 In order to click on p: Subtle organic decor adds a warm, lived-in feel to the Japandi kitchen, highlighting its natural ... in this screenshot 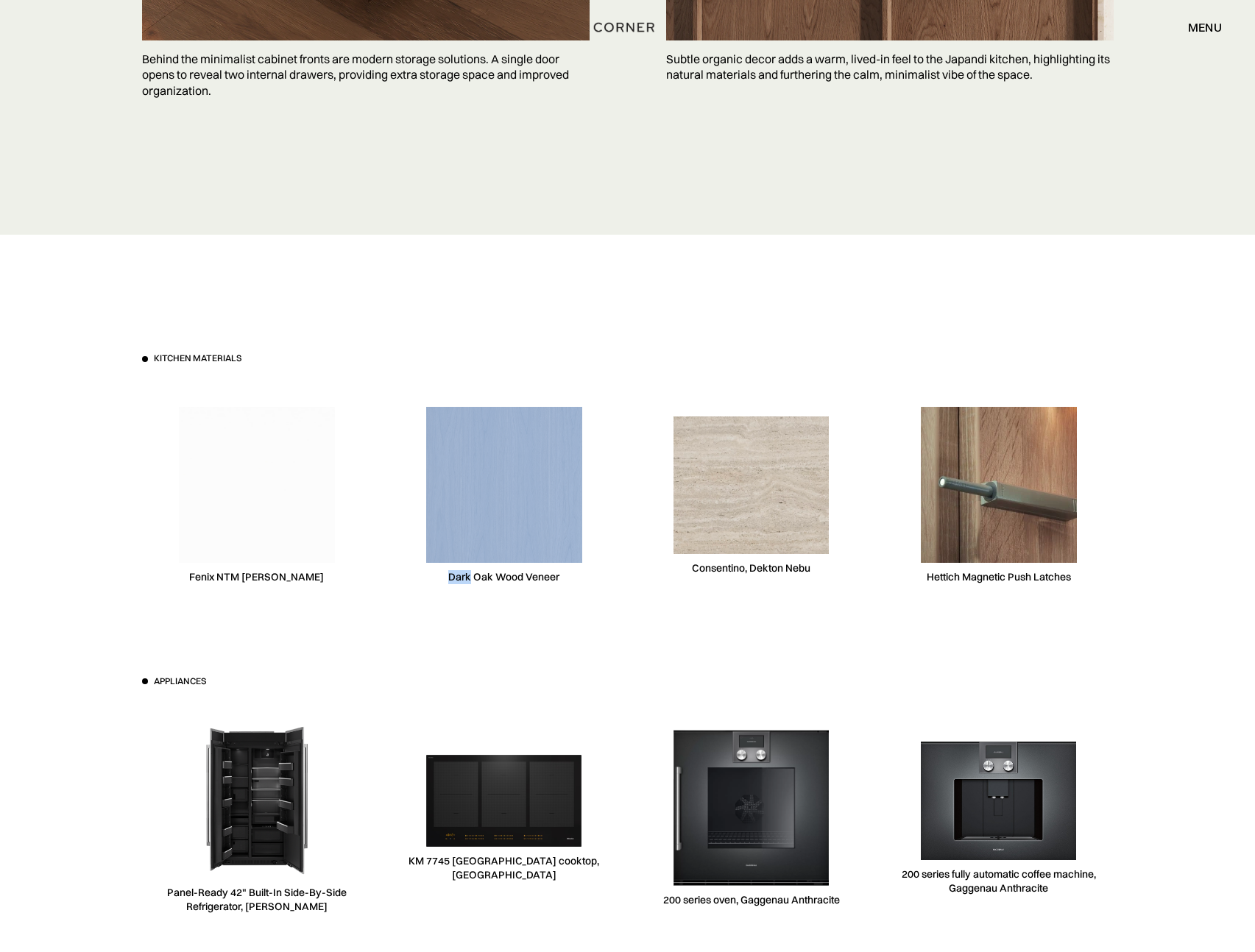, I will do `click(890, 67)`.